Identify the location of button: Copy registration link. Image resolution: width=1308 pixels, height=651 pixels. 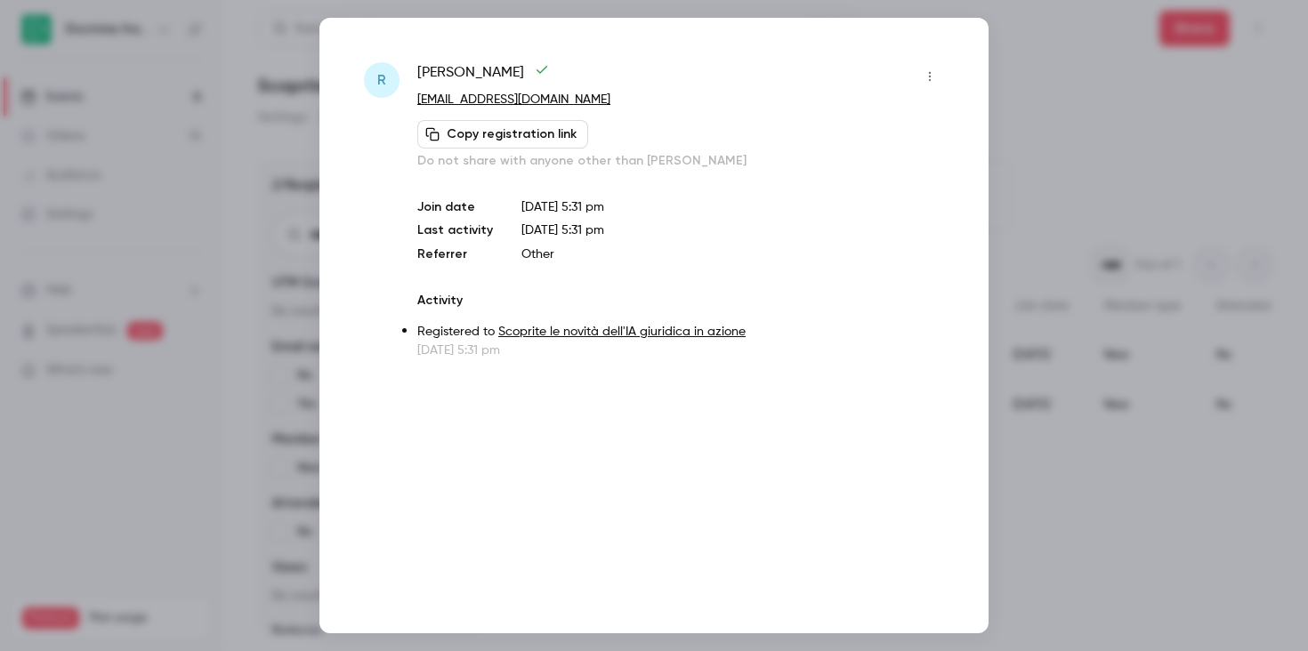
(503, 134).